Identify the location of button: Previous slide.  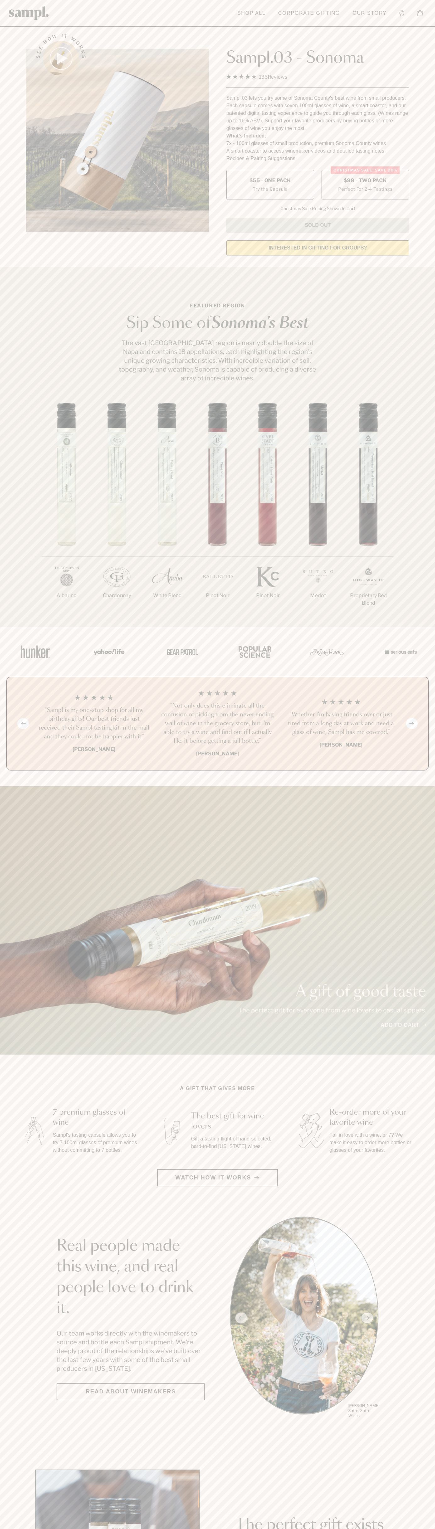
(23, 724).